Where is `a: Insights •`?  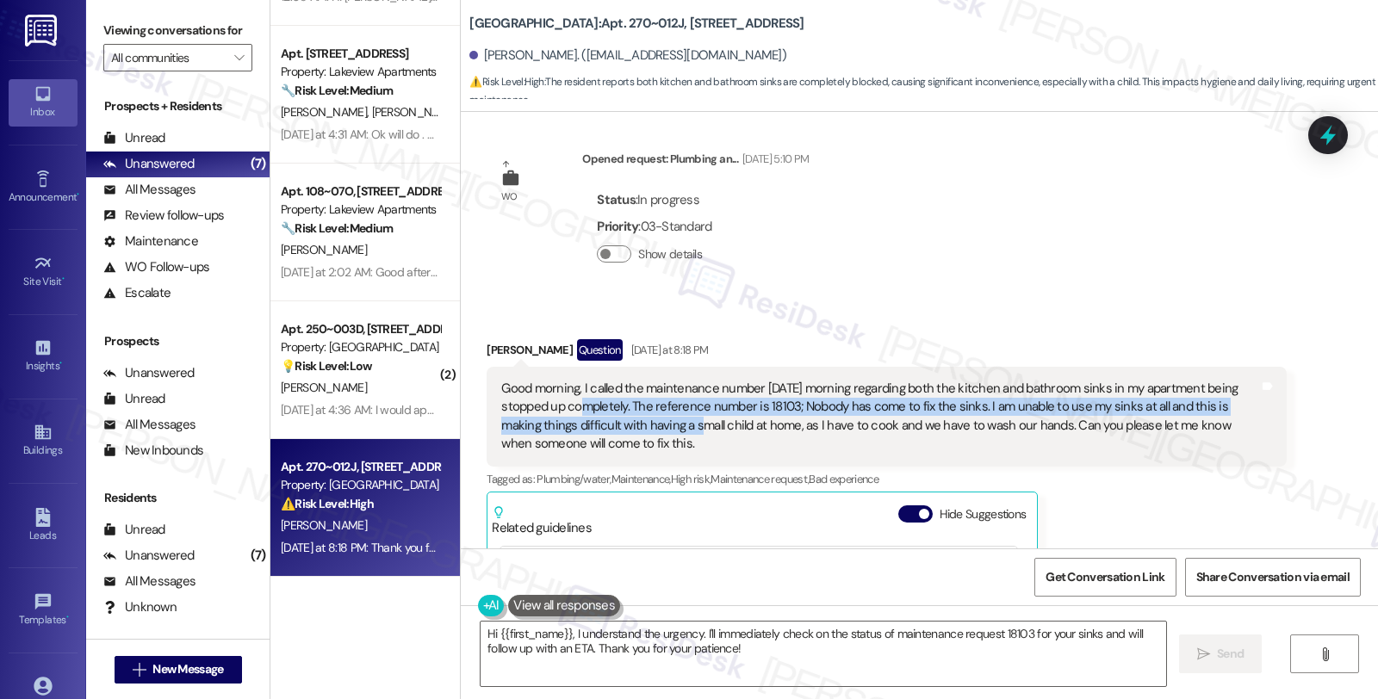 a: Insights • is located at coordinates (43, 356).